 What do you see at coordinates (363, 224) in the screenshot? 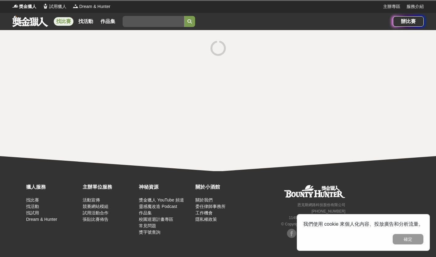
I see `span: 我們使用 cookie 來個人化內容、投放廣告和分析流量。` at bounding box center [363, 224].